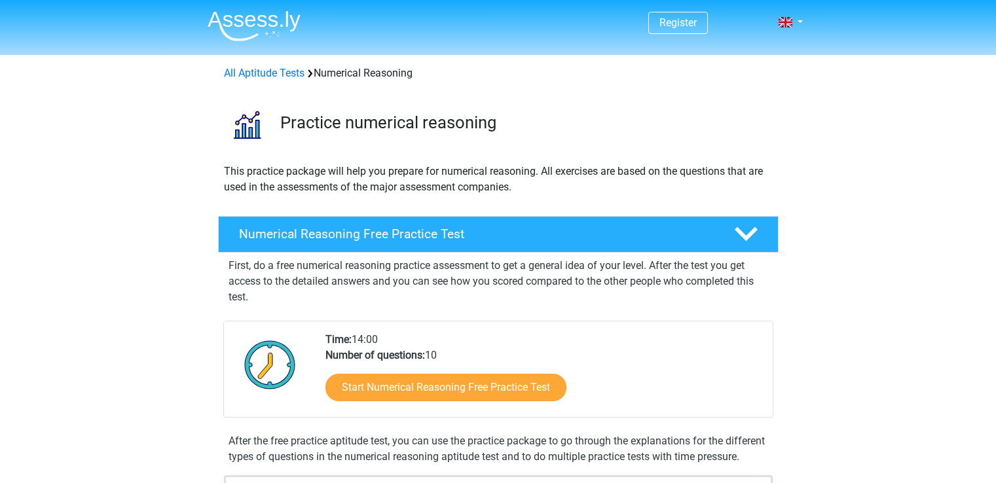 The image size is (996, 483). What do you see at coordinates (476, 234) in the screenshot?
I see `h4: Numerical Reasoning Free Practice Test` at bounding box center [476, 234].